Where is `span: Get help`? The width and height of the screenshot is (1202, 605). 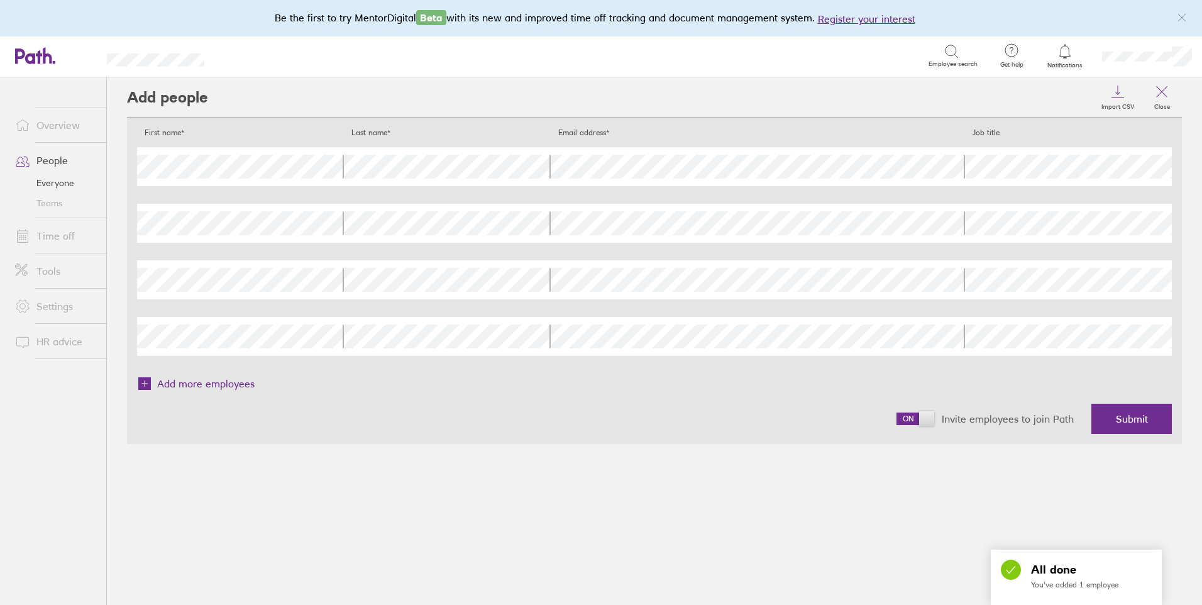 span: Get help is located at coordinates (1012, 65).